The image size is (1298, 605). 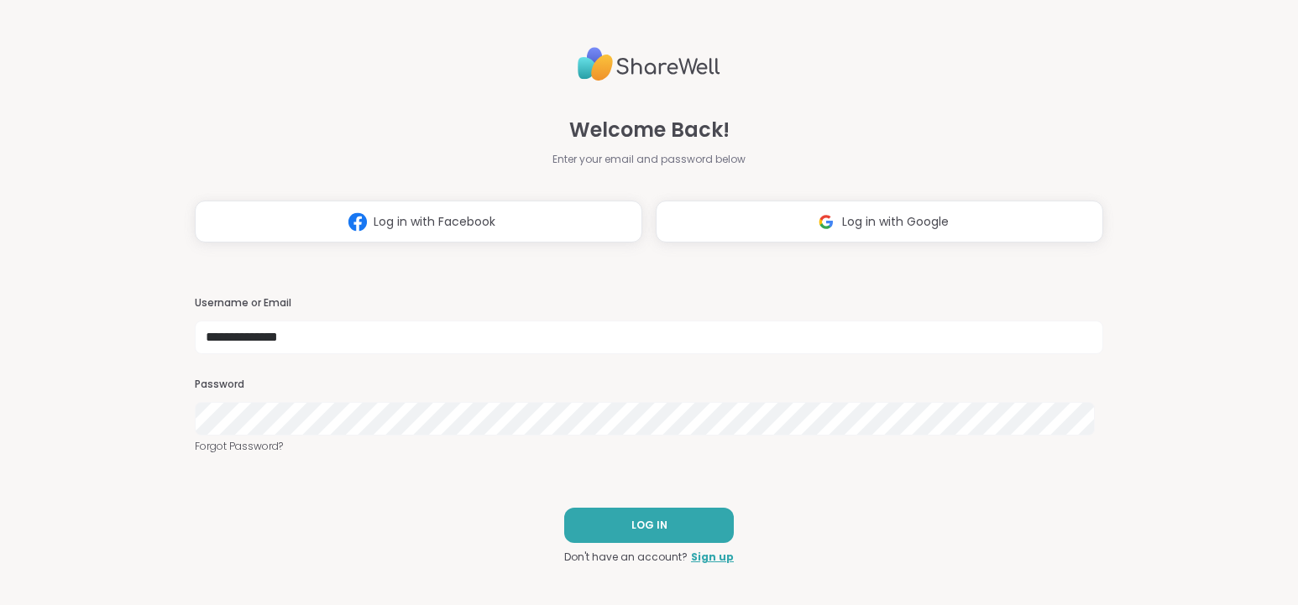 I want to click on img: ShareWell Logo, so click(x=649, y=64).